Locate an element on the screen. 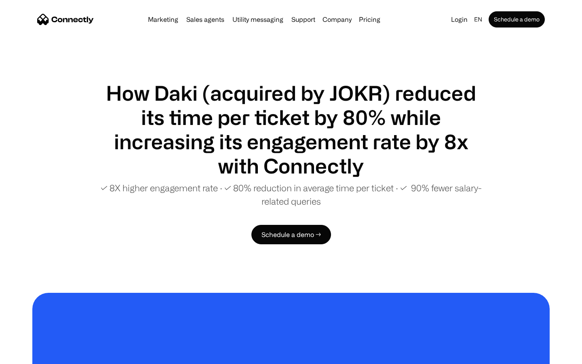  a: Sales agents is located at coordinates (205, 19).